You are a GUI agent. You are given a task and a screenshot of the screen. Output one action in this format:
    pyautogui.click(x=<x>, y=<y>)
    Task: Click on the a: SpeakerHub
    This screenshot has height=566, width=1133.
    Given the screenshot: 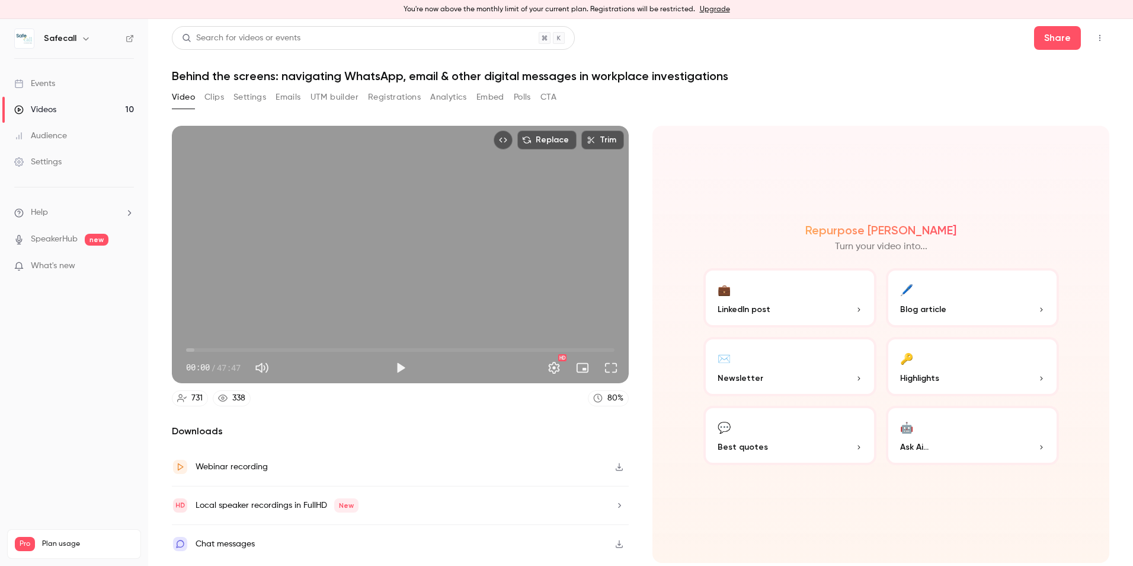 What is the action you would take?
    pyautogui.click(x=54, y=239)
    